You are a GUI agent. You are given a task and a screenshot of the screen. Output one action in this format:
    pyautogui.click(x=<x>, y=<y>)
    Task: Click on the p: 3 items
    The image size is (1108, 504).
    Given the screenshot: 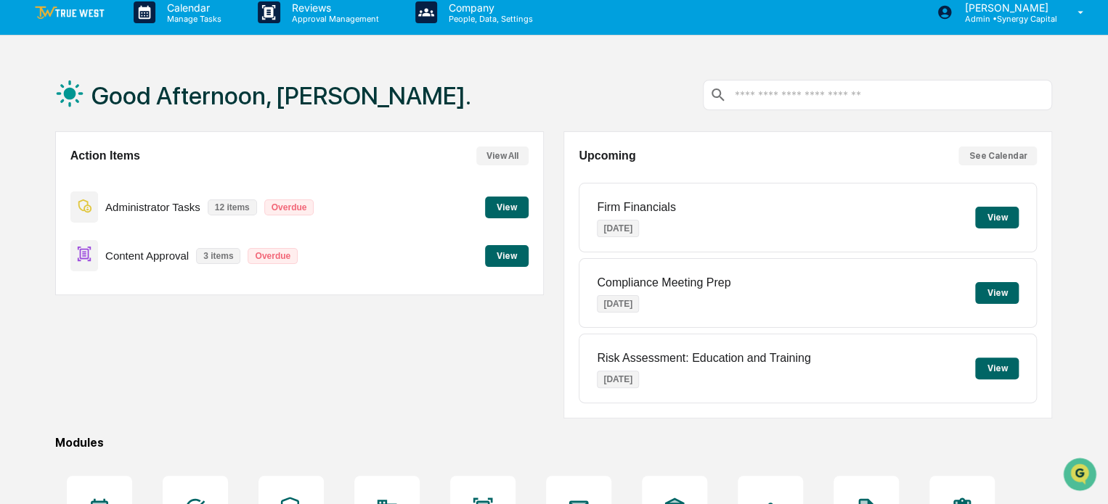 What is the action you would take?
    pyautogui.click(x=218, y=256)
    